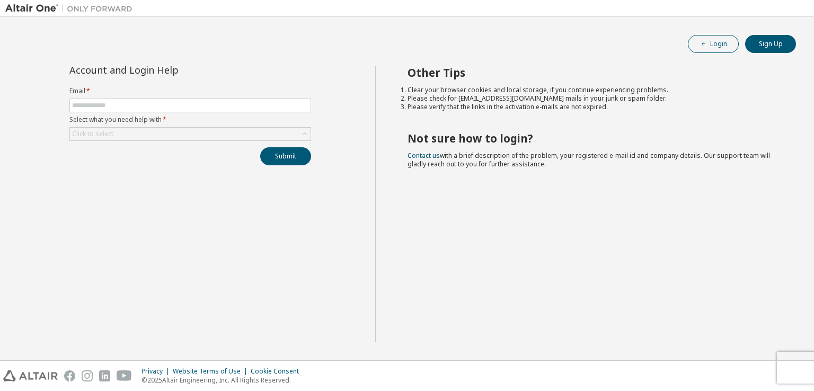 This screenshot has width=814, height=391. What do you see at coordinates (30, 376) in the screenshot?
I see `img: altair_logo.svg` at bounding box center [30, 376].